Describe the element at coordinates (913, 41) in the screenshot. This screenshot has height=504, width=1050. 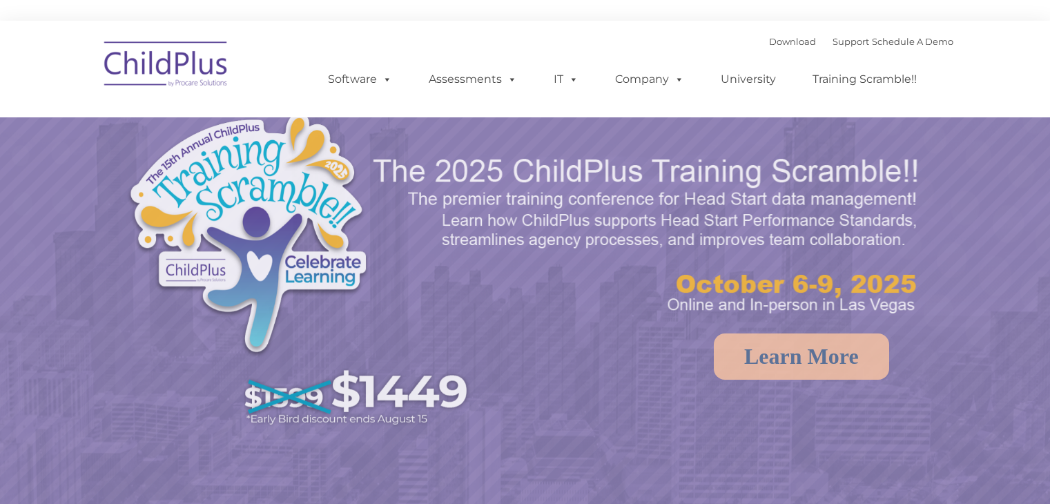
I see `a: Schedule A Demo` at that location.